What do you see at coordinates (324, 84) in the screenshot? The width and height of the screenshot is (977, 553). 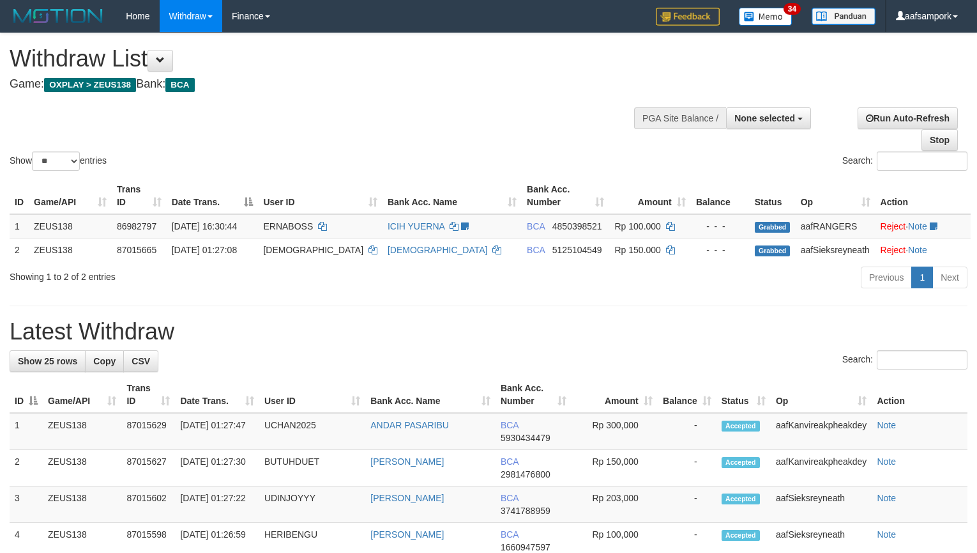 I see `h4: Game: Bank:` at bounding box center [324, 84].